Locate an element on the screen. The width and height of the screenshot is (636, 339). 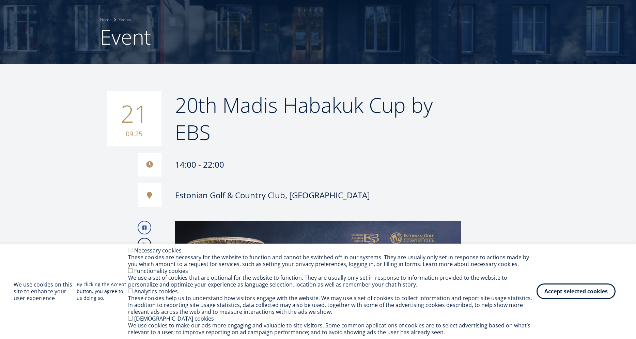
span: 20th Madis Habakuk Cup by EBS is located at coordinates (304, 118).